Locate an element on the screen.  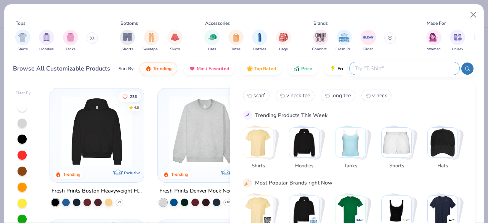
button: Stack Card Button Hats is located at coordinates (445, 150).